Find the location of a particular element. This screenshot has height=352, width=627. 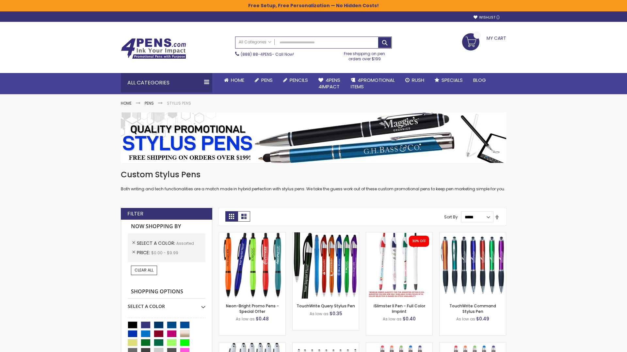

a: Islander Softy Gel with Stylus - ColorJet Imprint-Assorted is located at coordinates (472, 345).